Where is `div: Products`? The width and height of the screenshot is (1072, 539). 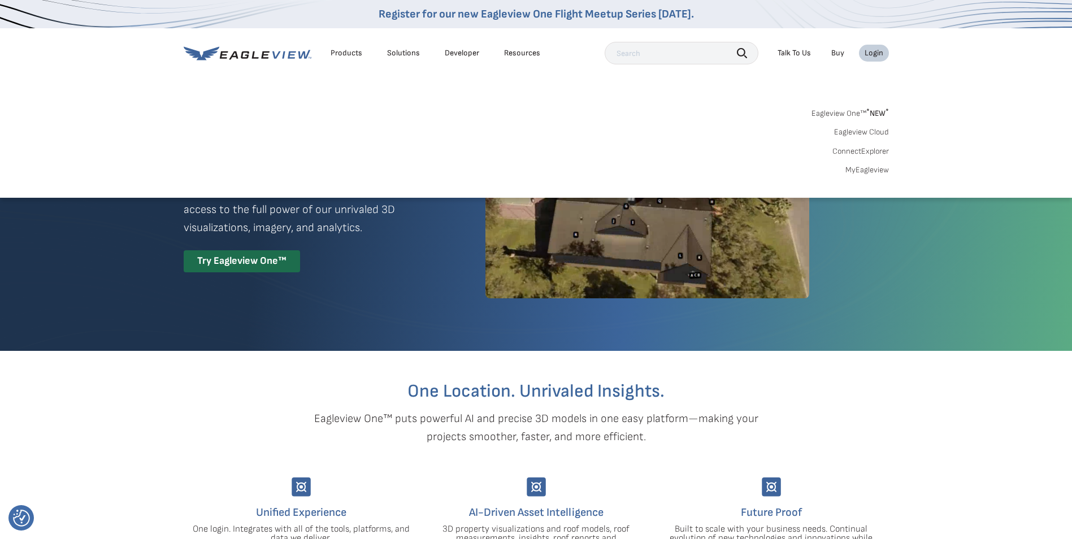 div: Products is located at coordinates (347, 53).